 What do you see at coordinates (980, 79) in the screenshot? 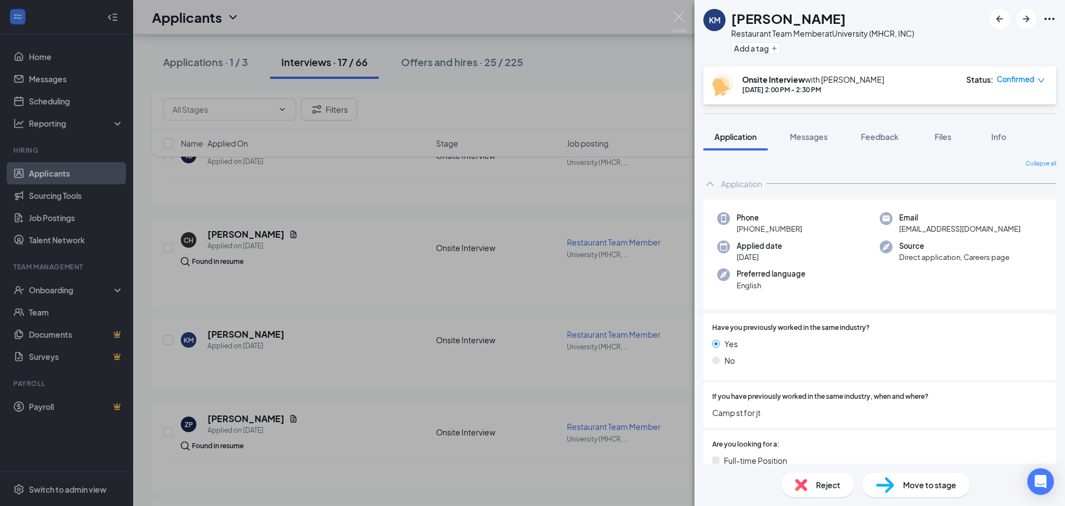
I see `div: Status :` at bounding box center [980, 79].